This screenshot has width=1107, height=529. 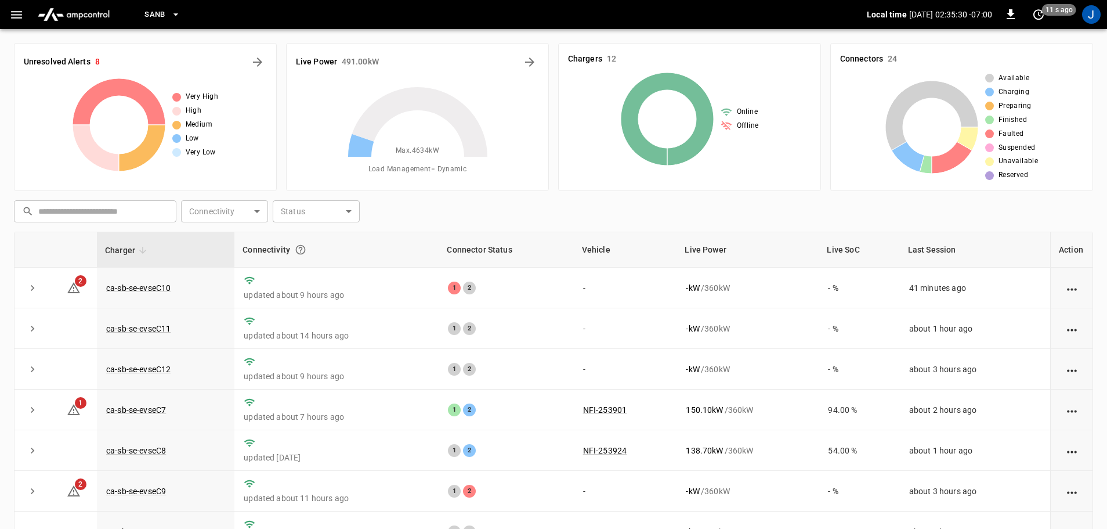 What do you see at coordinates (1013, 120) in the screenshot?
I see `span: Finished` at bounding box center [1013, 120].